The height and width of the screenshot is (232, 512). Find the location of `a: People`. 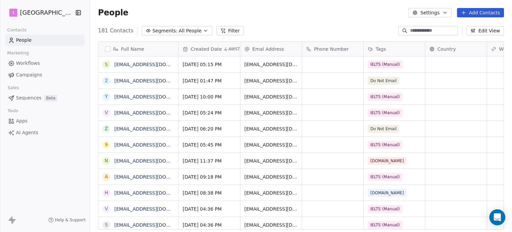

a: People is located at coordinates (45, 40).